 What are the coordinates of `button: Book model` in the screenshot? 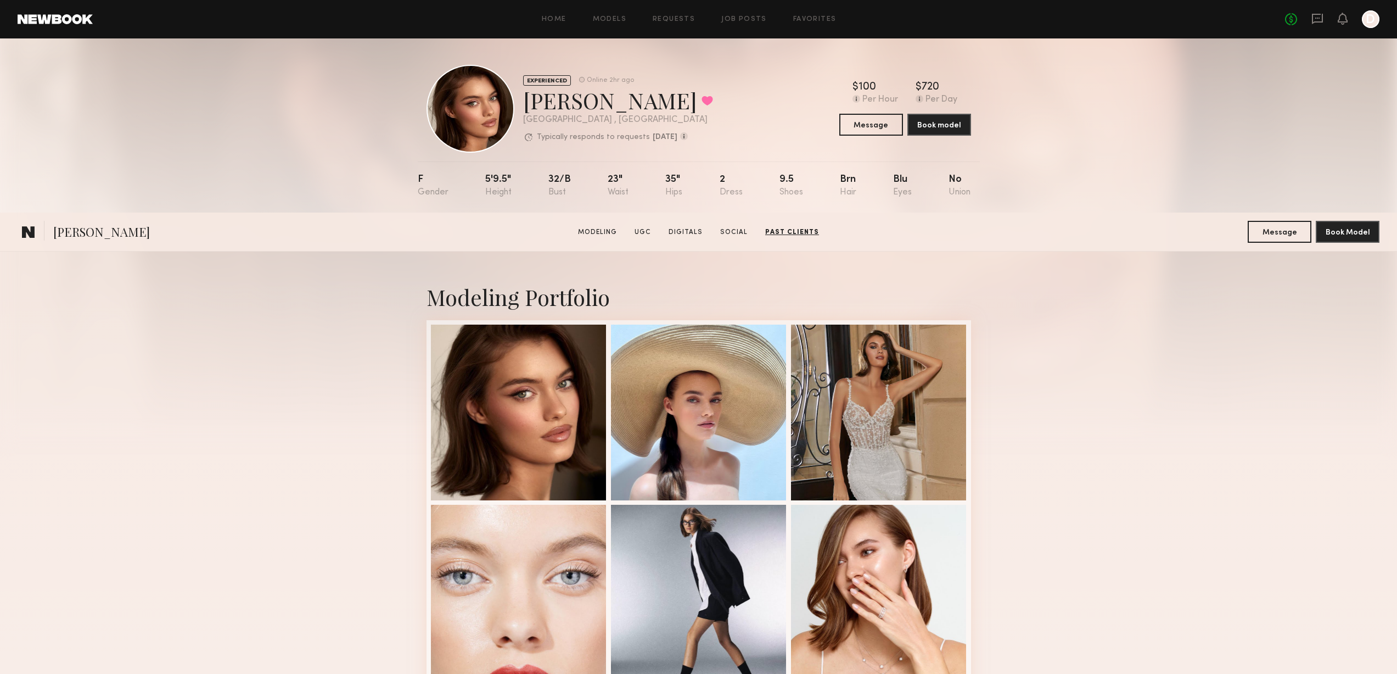 It's located at (939, 125).